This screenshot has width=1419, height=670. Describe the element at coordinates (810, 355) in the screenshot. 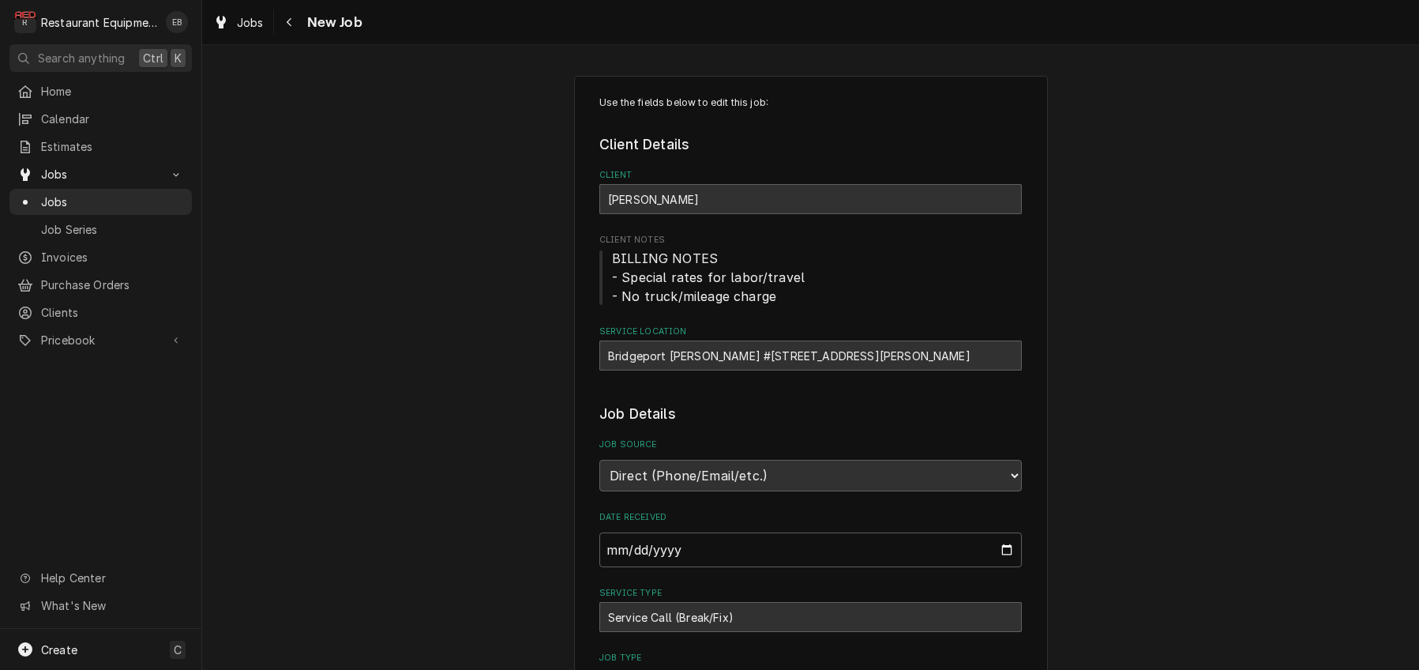

I see `div: Bridgeport Bob Evans #227 / 1607 Johnson Ave, Bridgeport, WV 26330` at that location.